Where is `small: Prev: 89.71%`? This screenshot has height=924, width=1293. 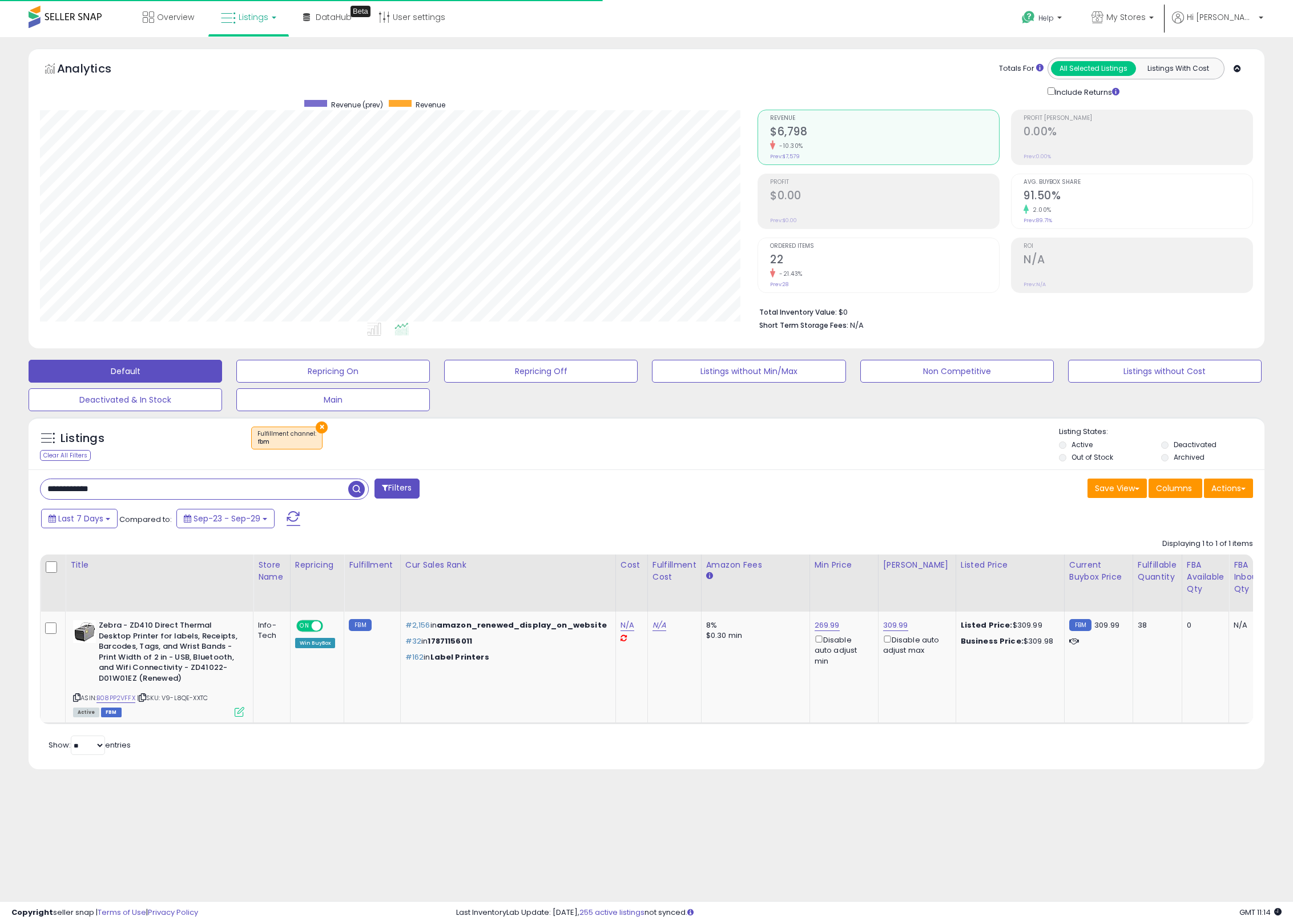 small: Prev: 89.71% is located at coordinates (1038, 220).